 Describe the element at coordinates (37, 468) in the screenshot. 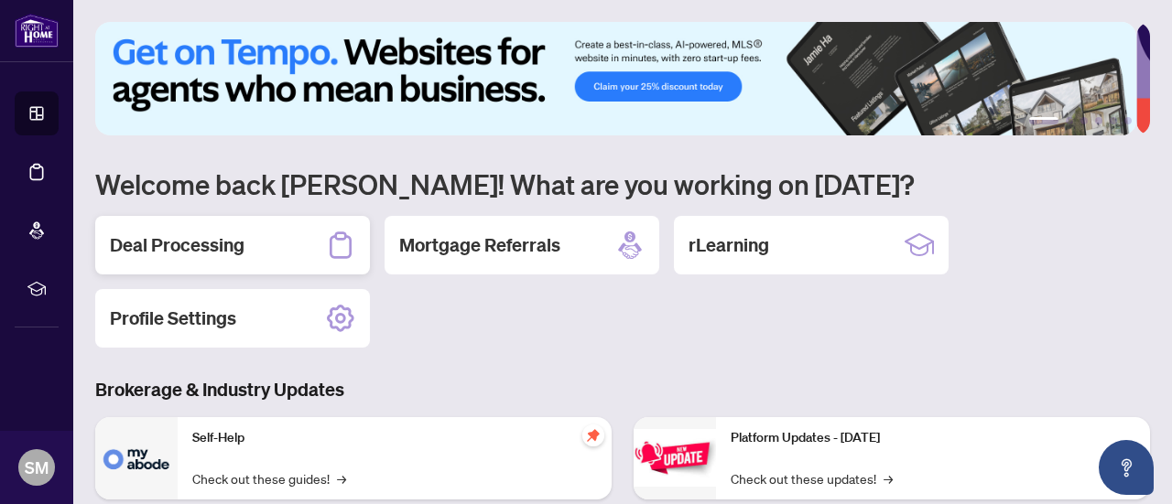

I see `span: SM` at that location.